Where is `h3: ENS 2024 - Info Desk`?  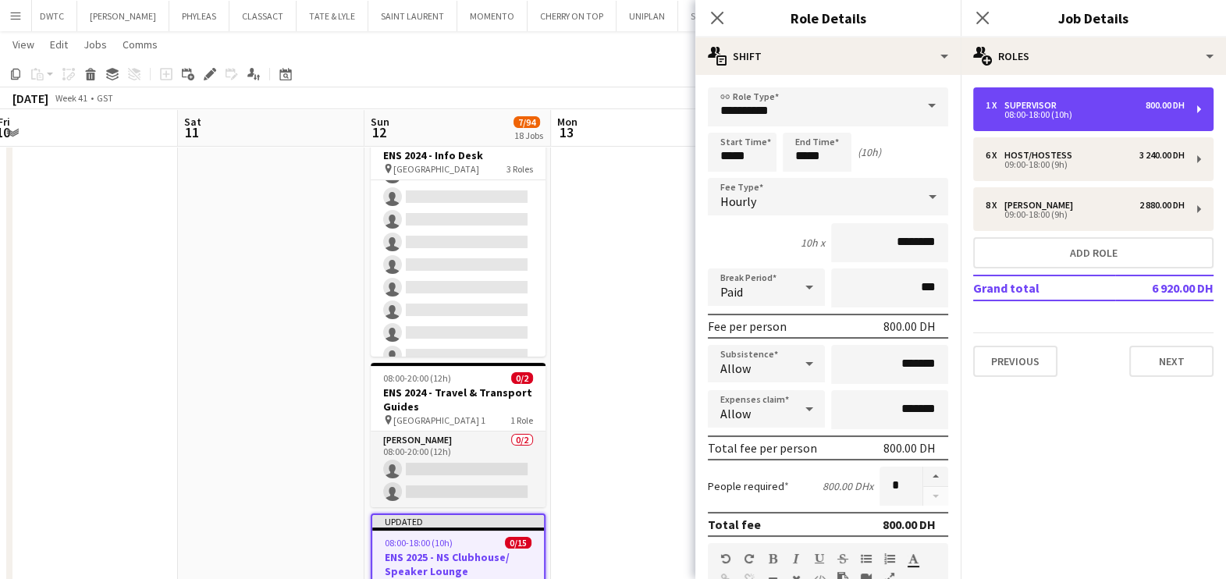
h3: ENS 2024 - Info Desk is located at coordinates (458, 155).